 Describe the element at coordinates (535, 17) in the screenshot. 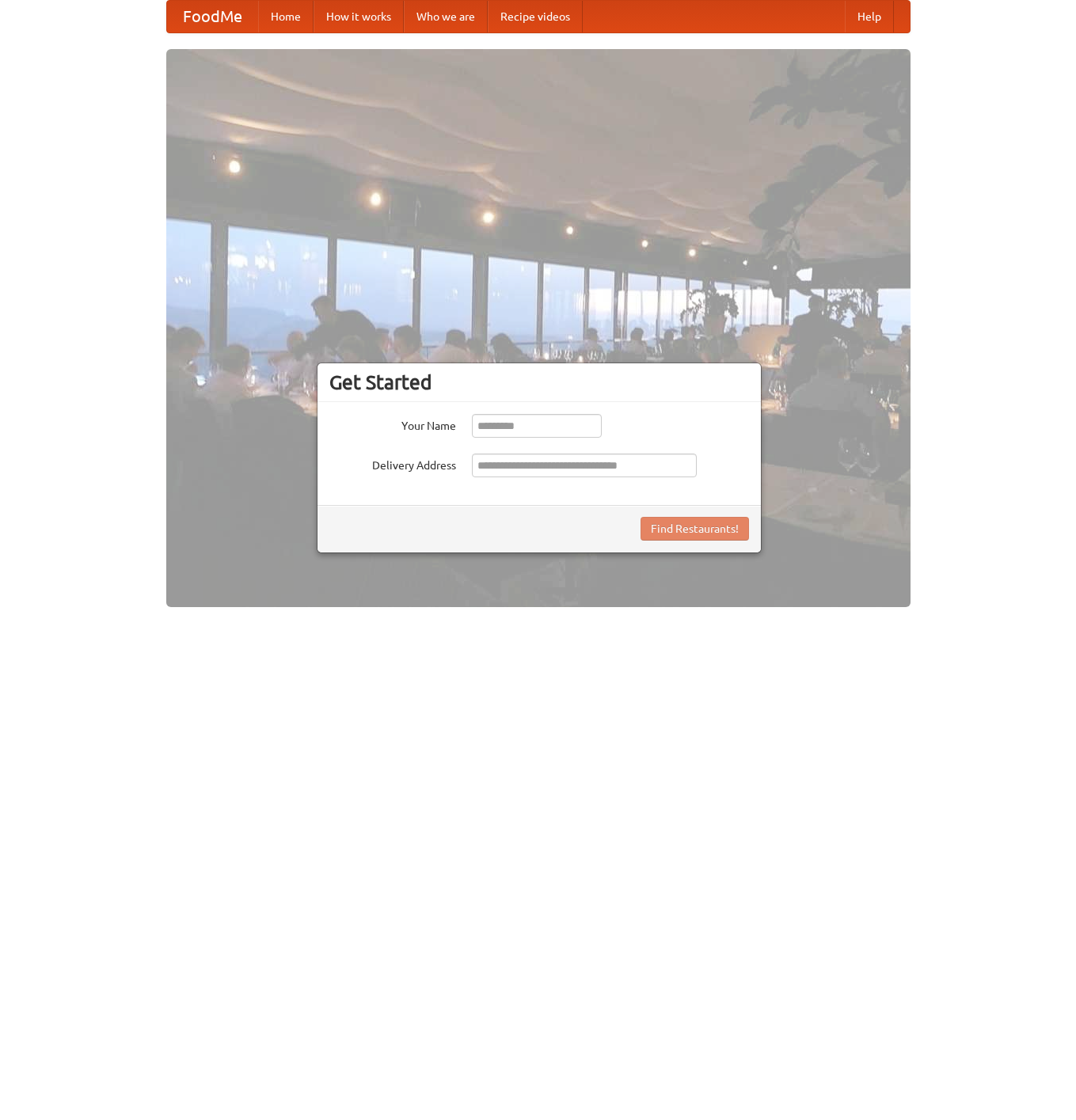

I see `a: Recipe videos` at that location.